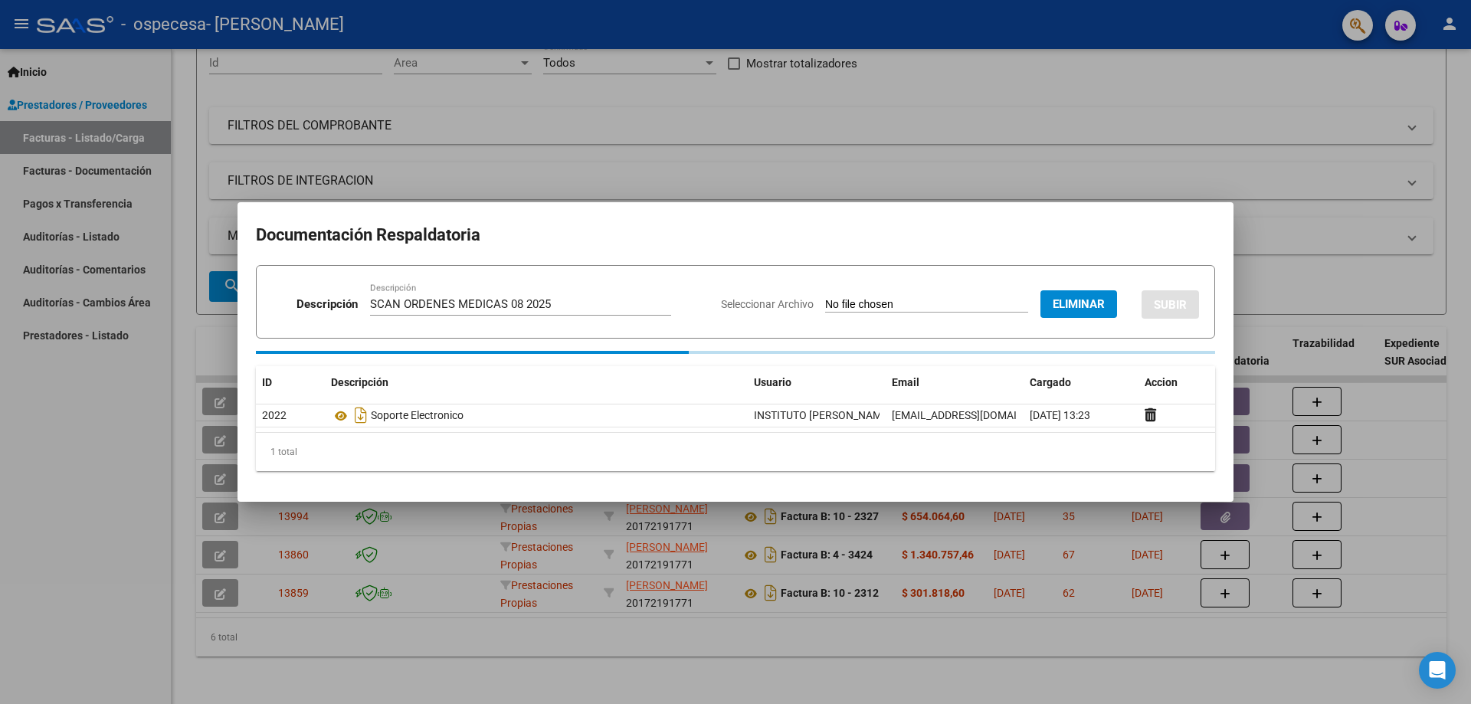 The image size is (1471, 704). I want to click on span: ID, so click(267, 382).